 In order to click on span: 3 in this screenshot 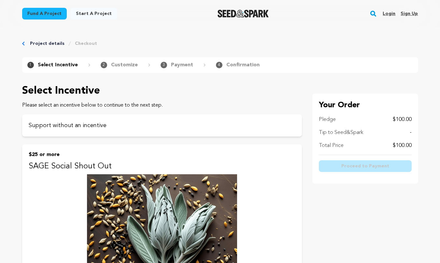, I will do `click(164, 65)`.